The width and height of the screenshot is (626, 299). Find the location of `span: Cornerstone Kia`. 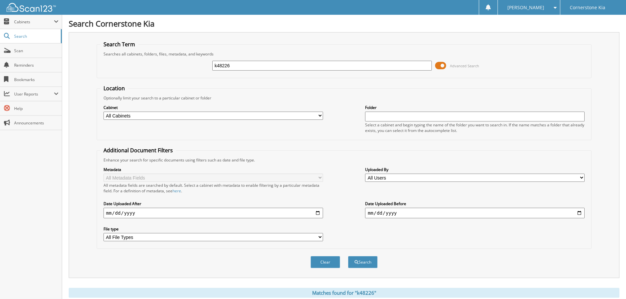

span: Cornerstone Kia is located at coordinates (587, 8).